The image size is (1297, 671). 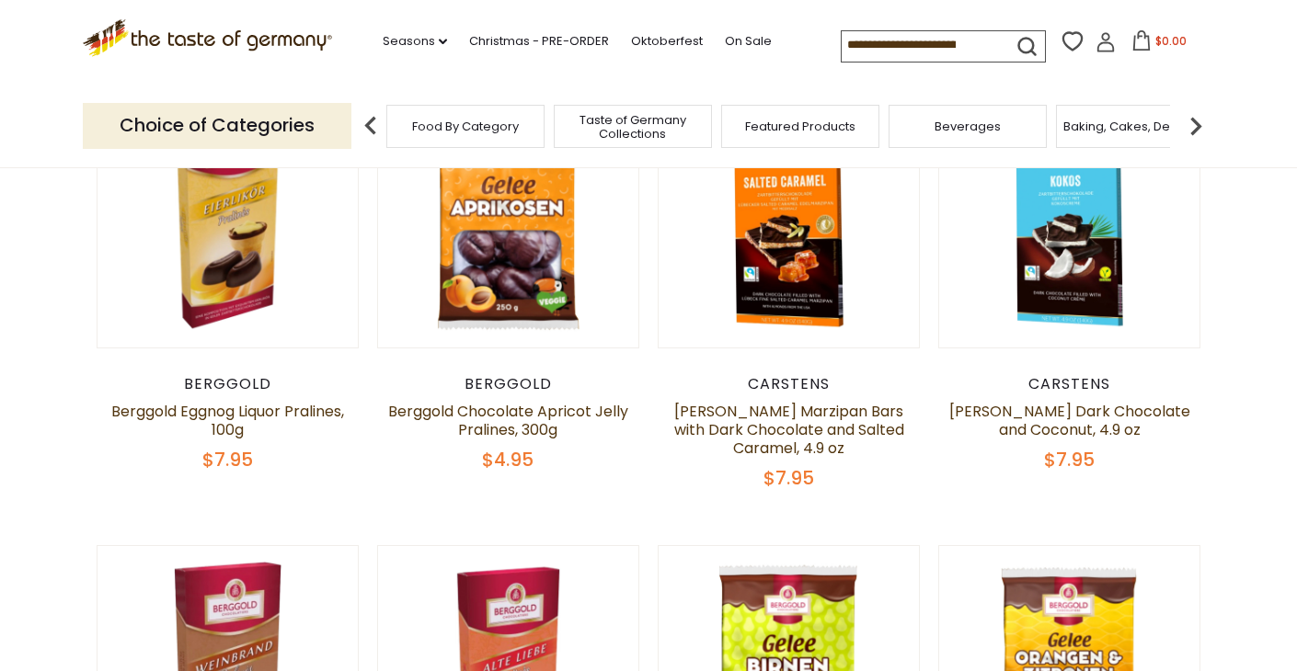 I want to click on a: Oktoberfest, so click(x=667, y=41).